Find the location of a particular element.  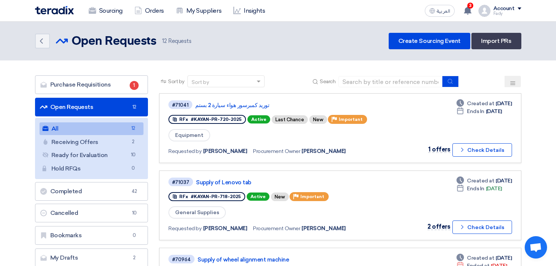

img: profile_test.png is located at coordinates (484, 11).